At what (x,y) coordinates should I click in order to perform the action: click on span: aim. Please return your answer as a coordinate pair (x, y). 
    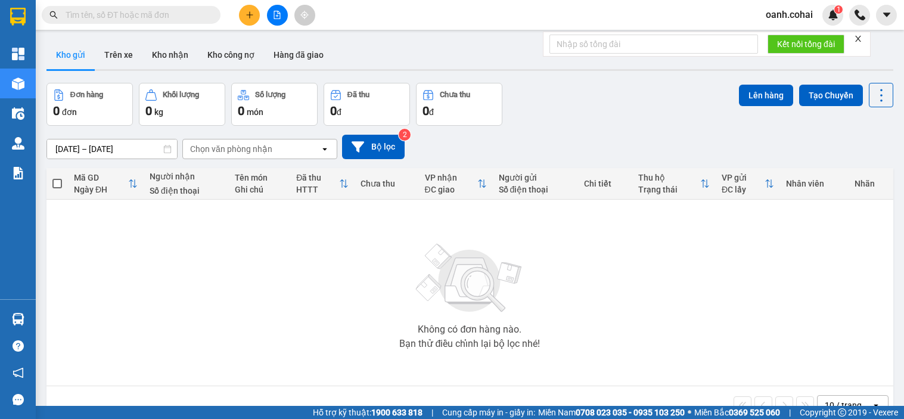
    Looking at the image, I should click on (304, 15).